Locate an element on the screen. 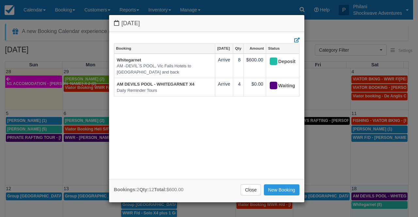 This screenshot has width=418, height=217. td: $600.00 is located at coordinates (255, 66).